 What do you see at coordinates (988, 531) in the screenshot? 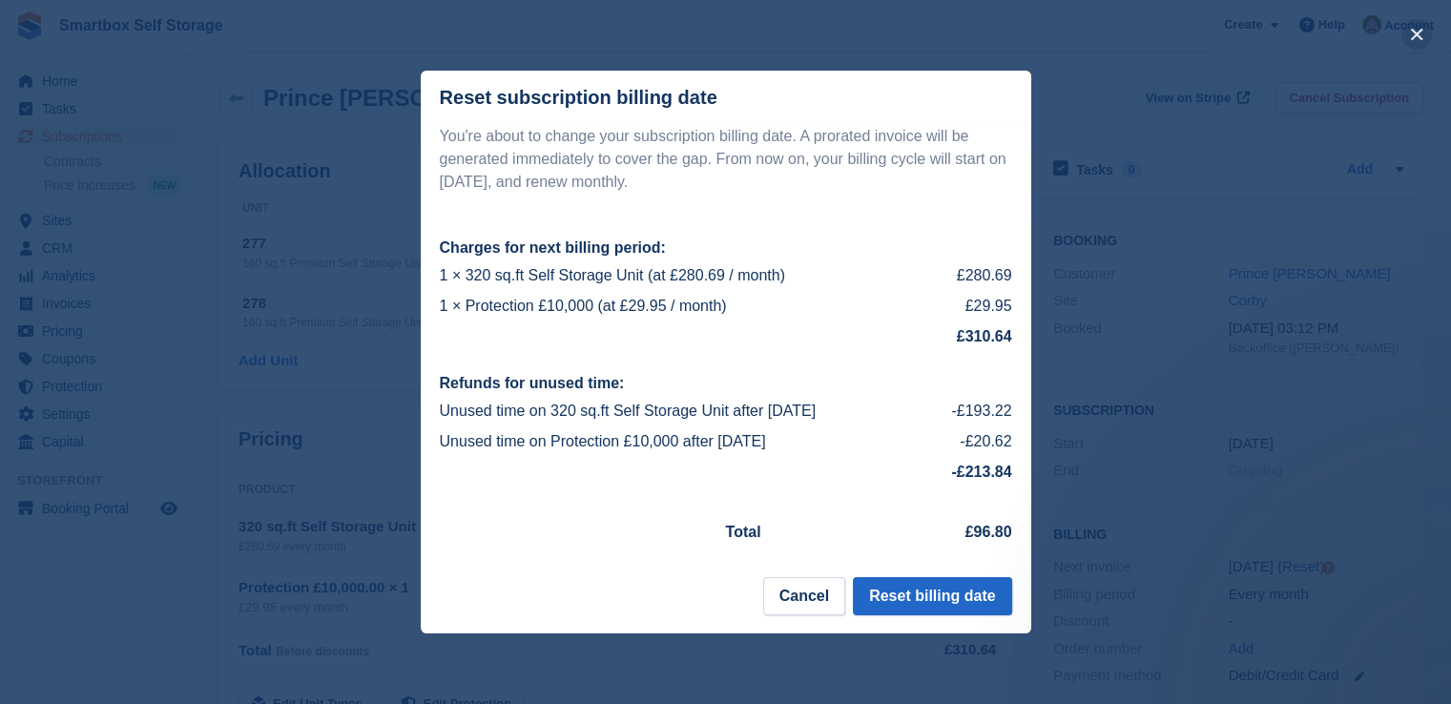
I see `strong: £96.80` at bounding box center [988, 531].